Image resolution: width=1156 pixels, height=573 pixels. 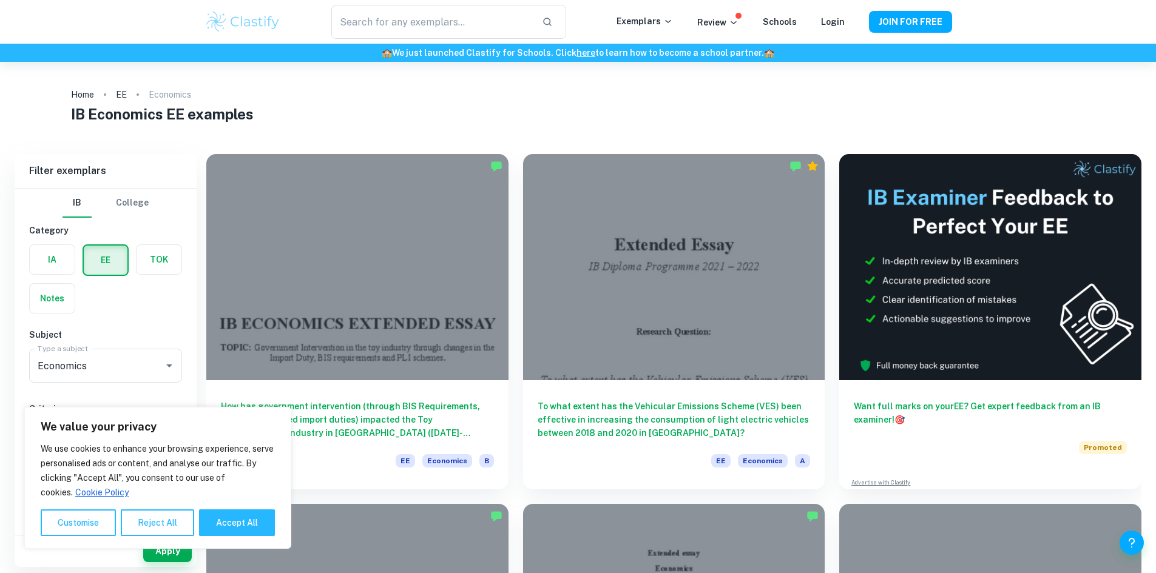 I want to click on button: JOIN FOR FREE, so click(x=910, y=22).